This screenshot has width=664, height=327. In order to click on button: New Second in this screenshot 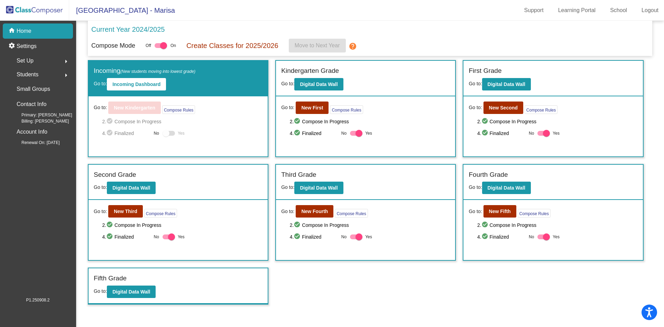, I will do `click(503, 108)`.